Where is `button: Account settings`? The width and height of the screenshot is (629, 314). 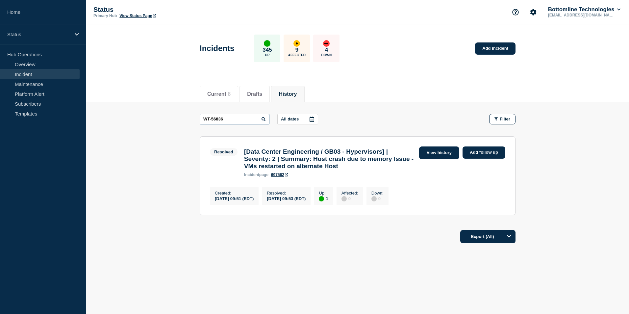 button: Account settings is located at coordinates (533, 12).